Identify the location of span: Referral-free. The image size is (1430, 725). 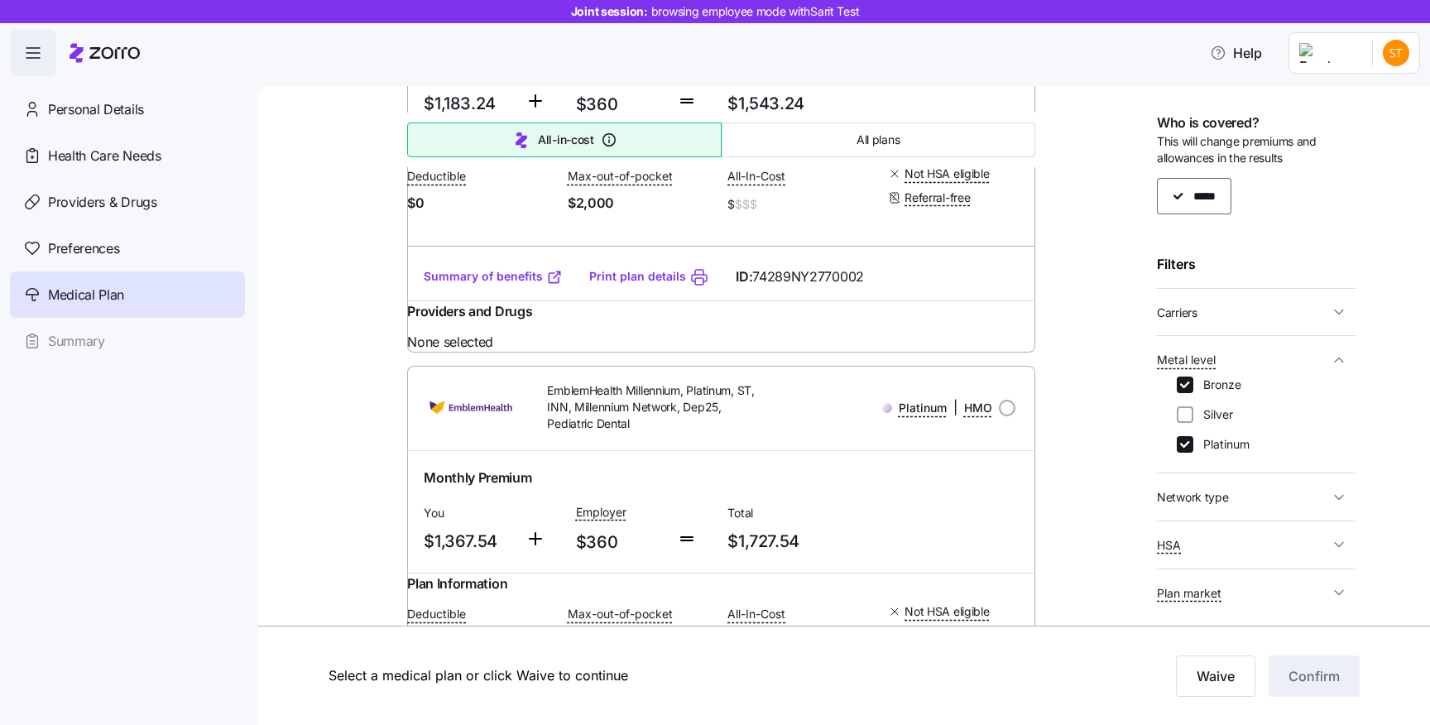
(937, 198).